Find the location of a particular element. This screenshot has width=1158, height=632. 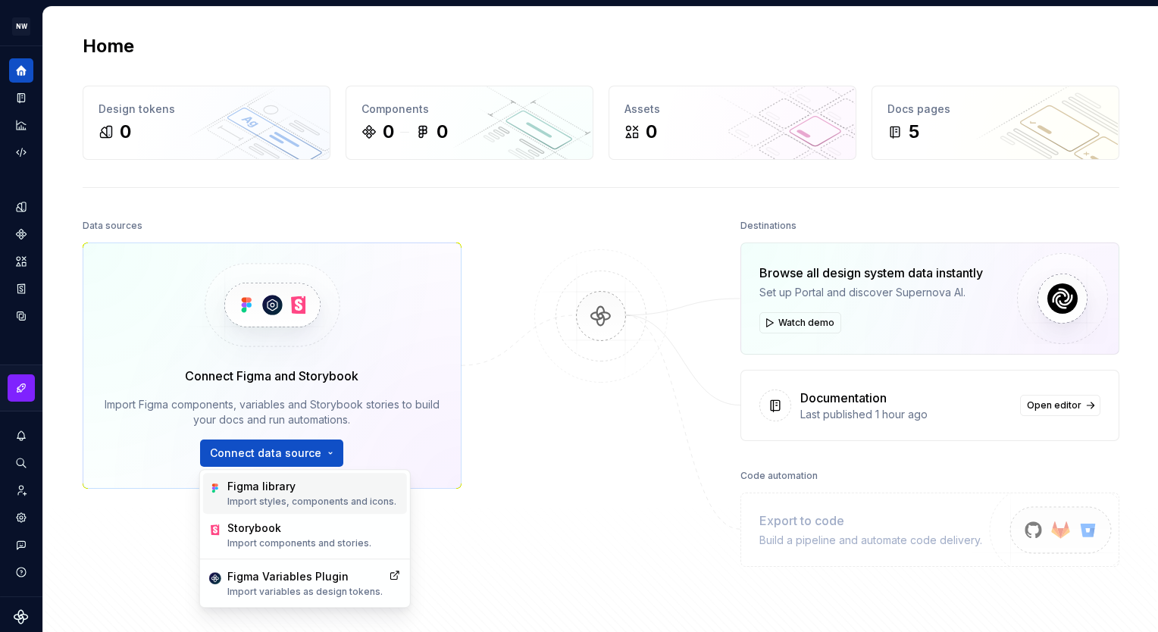

div: Storybook is located at coordinates (299, 528).